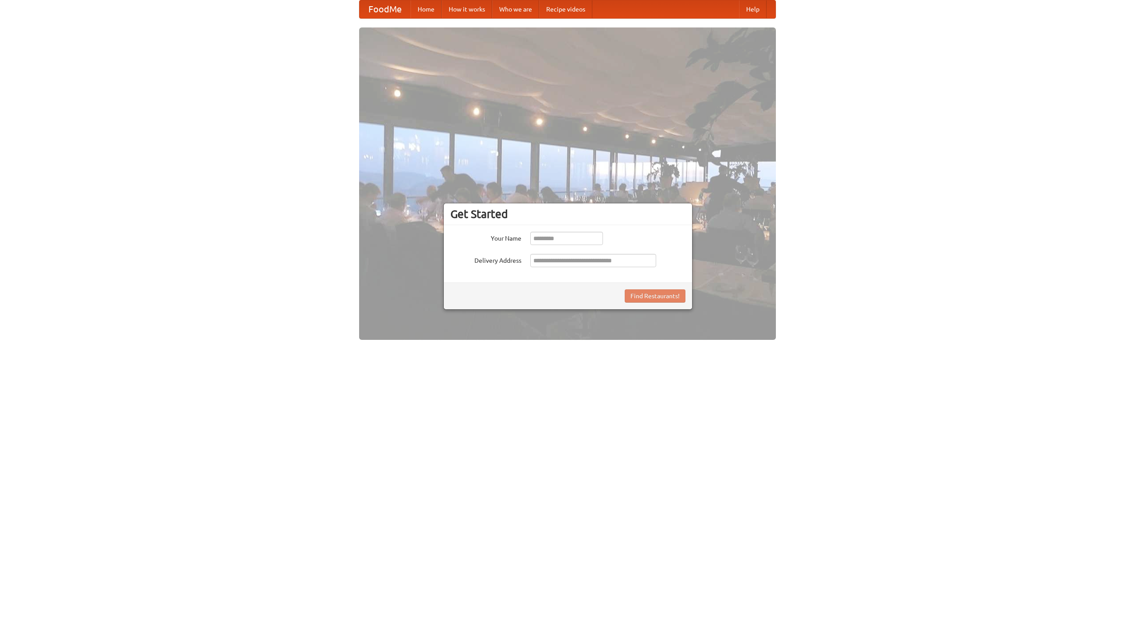 The image size is (1135, 627). I want to click on a: Help, so click(753, 9).